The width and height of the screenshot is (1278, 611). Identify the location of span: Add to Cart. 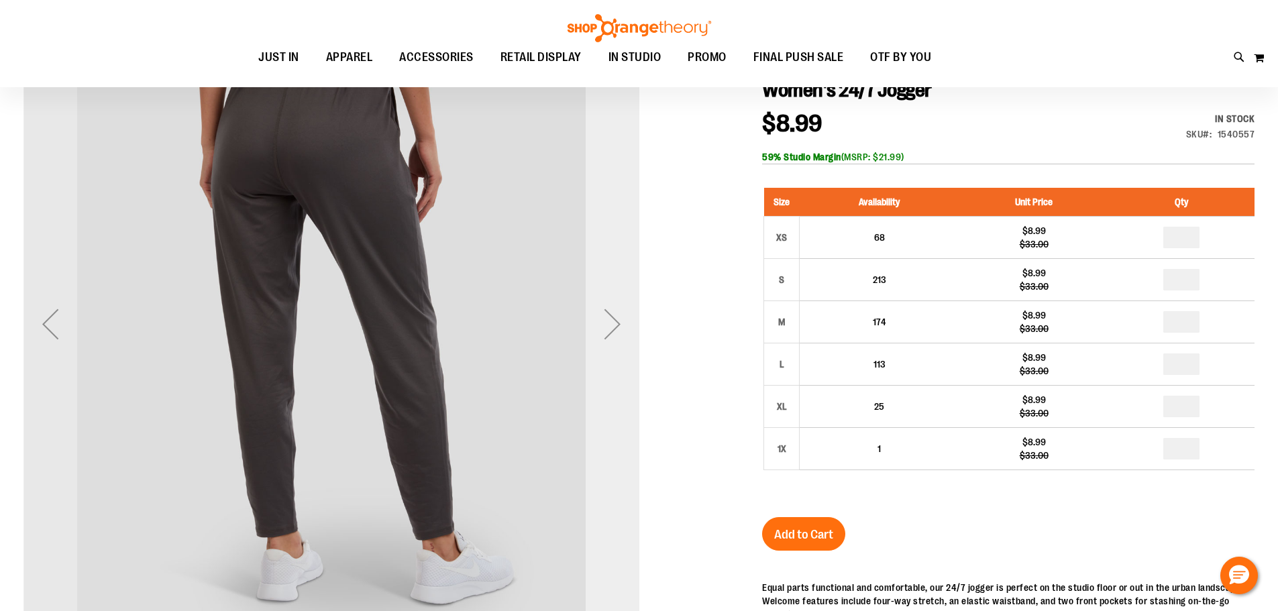
(804, 535).